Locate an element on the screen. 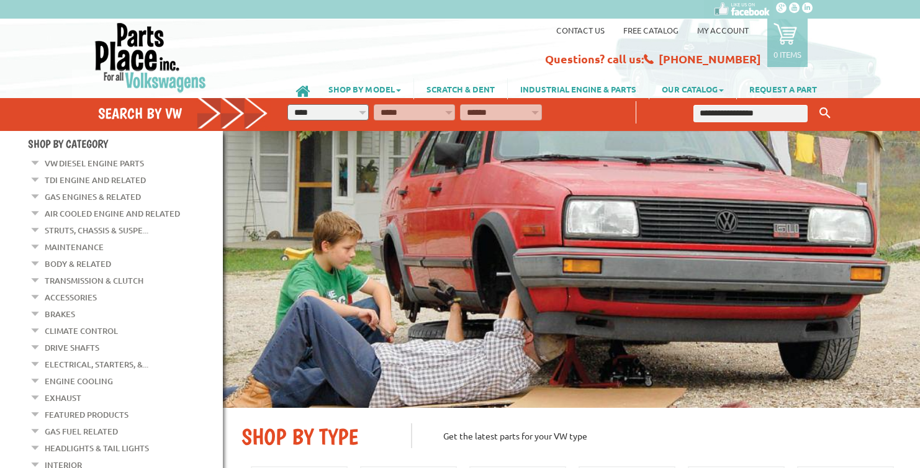 This screenshot has height=468, width=920. img: First slide [900x500] is located at coordinates (571, 269).